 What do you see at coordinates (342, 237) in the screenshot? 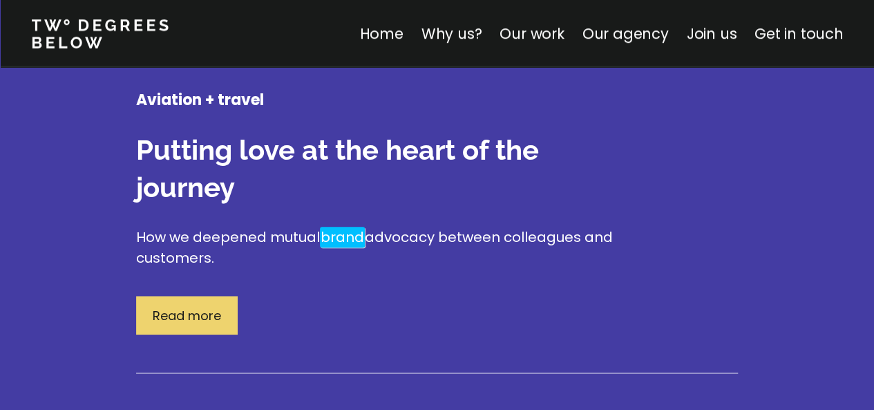
I see `em: brand` at bounding box center [342, 237].